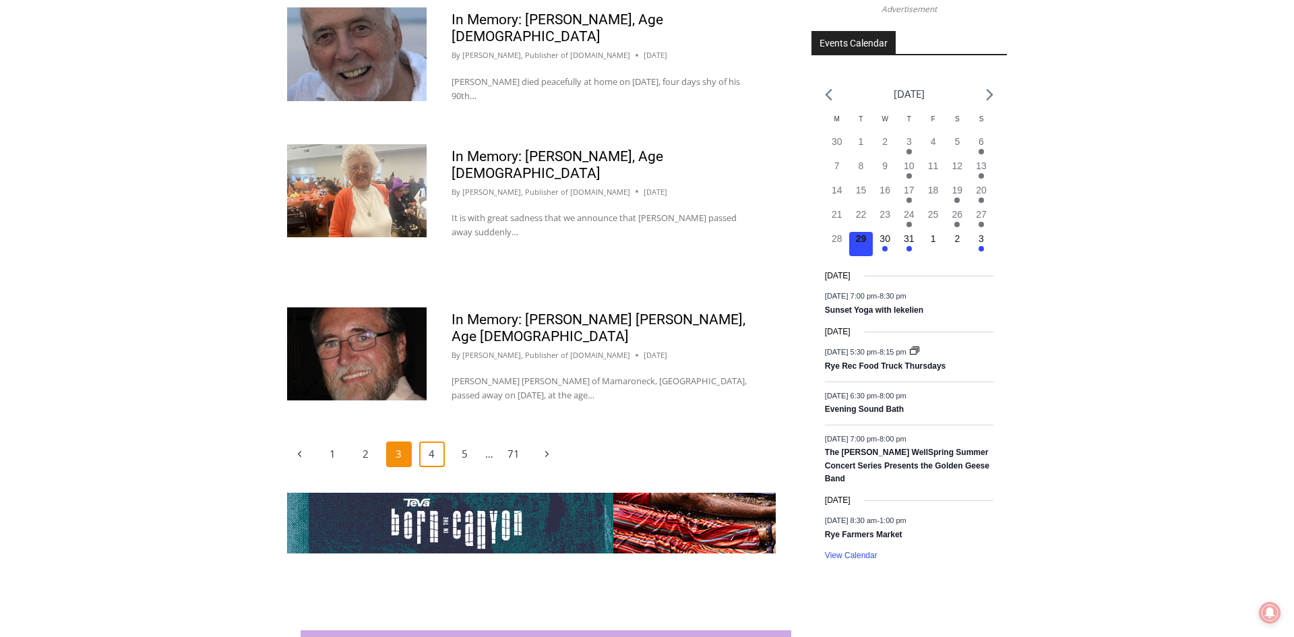  What do you see at coordinates (909, 220) in the screenshot?
I see `button: 24 Has events` at bounding box center [909, 220].